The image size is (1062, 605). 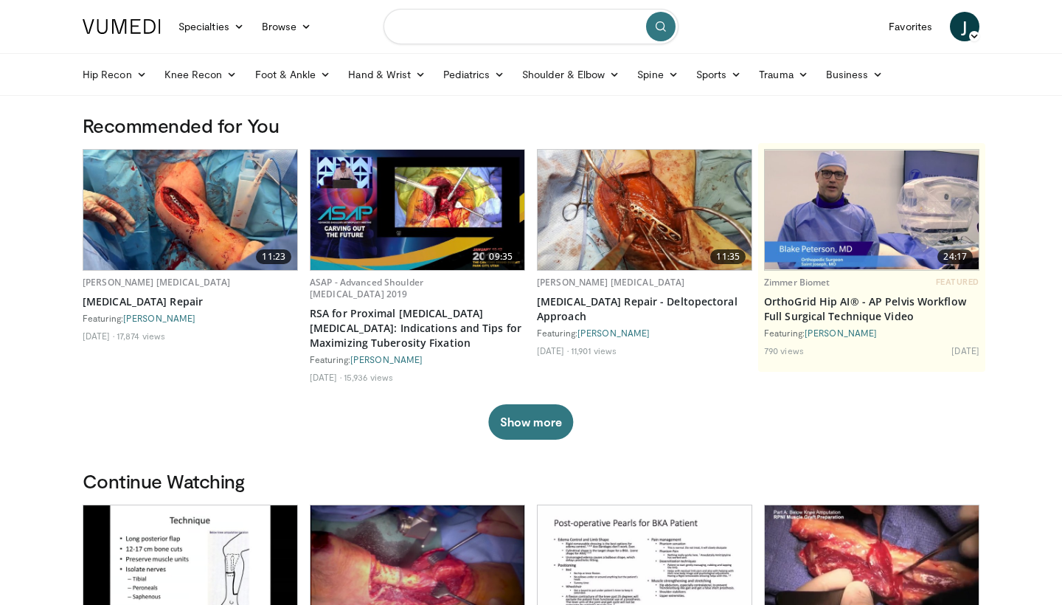 I want to click on img: 53f6b3b0-db1e-40d0-a70b-6c1023c58e52.620x360_q85_upscale.jpg, so click(x=418, y=210).